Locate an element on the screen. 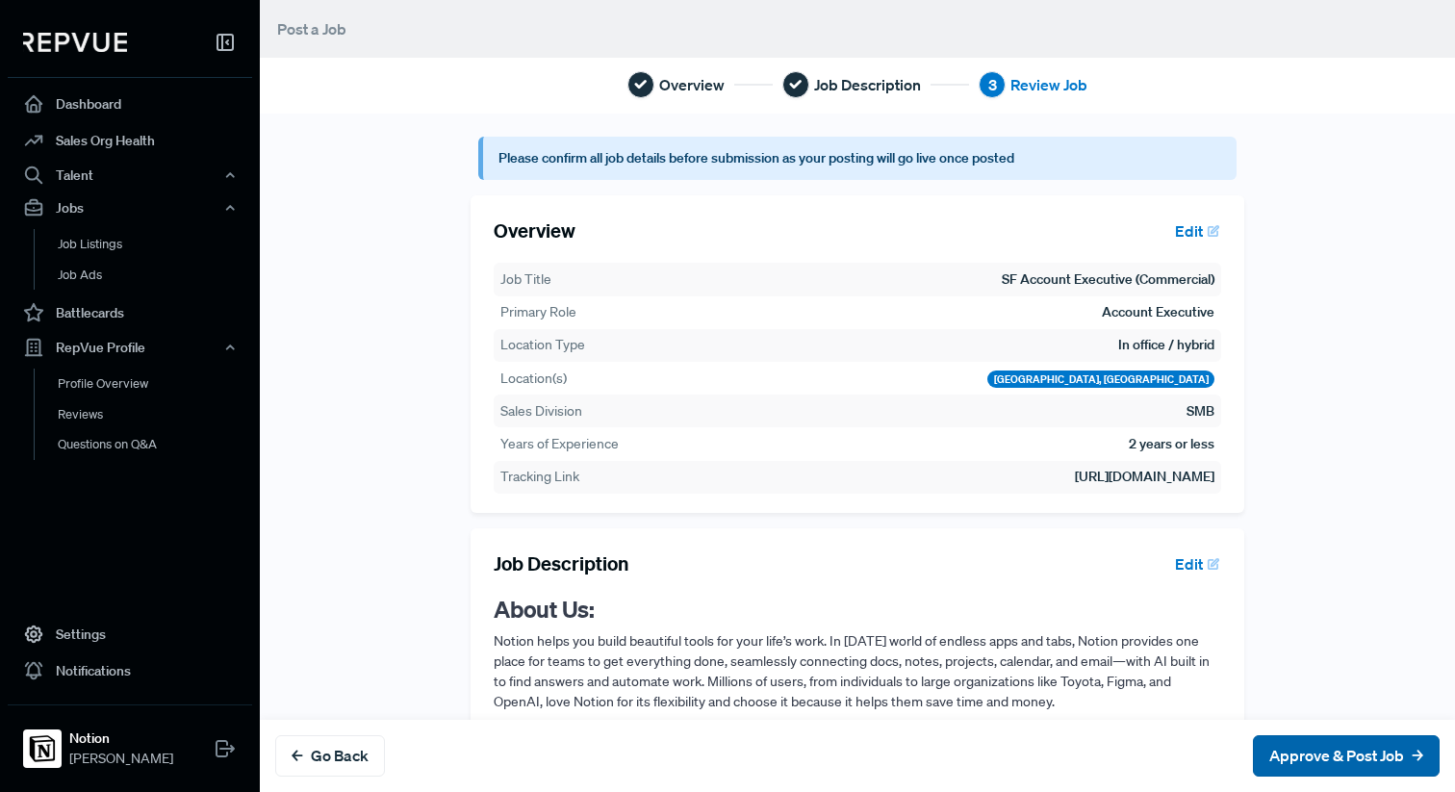 This screenshot has width=1455, height=792. th: Primary Role is located at coordinates (589, 312).